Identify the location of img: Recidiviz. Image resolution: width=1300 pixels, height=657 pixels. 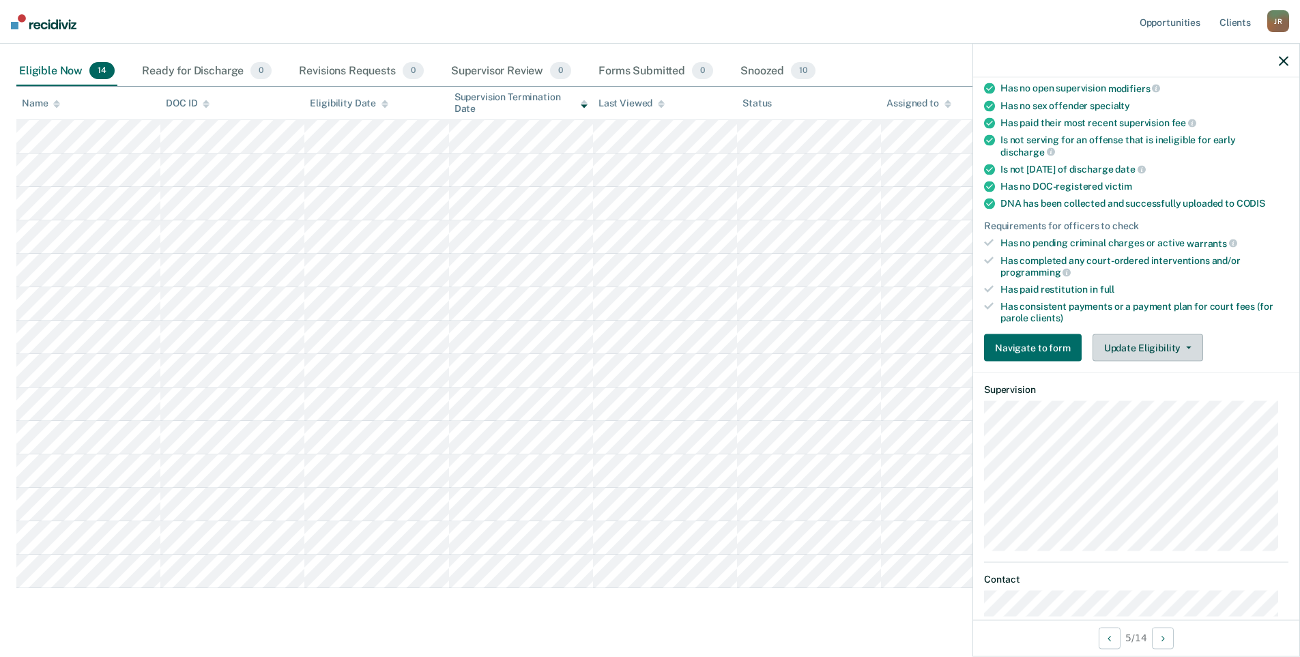
(44, 22).